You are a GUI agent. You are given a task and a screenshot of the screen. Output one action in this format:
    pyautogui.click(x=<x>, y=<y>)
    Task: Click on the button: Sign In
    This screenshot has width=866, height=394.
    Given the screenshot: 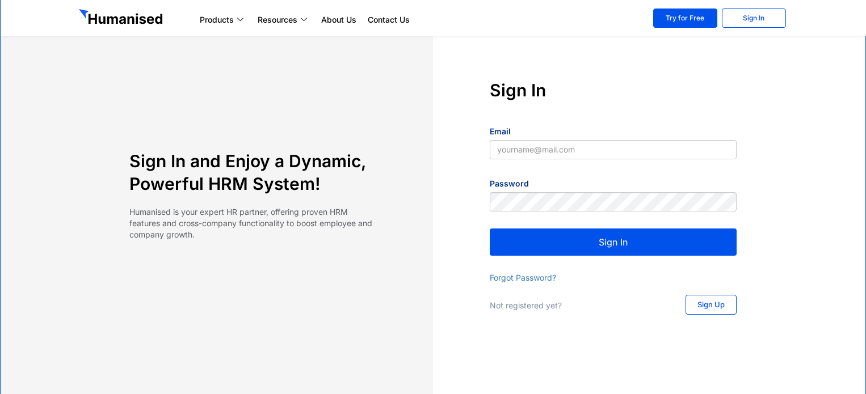 What is the action you would take?
    pyautogui.click(x=613, y=242)
    